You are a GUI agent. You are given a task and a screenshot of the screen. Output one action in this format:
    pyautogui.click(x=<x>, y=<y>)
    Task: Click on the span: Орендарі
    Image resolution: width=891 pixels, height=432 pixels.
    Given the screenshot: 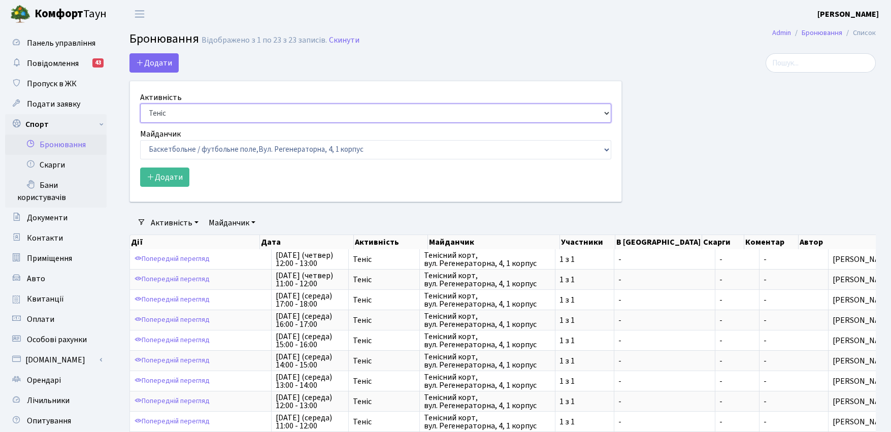 What is the action you would take?
    pyautogui.click(x=44, y=380)
    